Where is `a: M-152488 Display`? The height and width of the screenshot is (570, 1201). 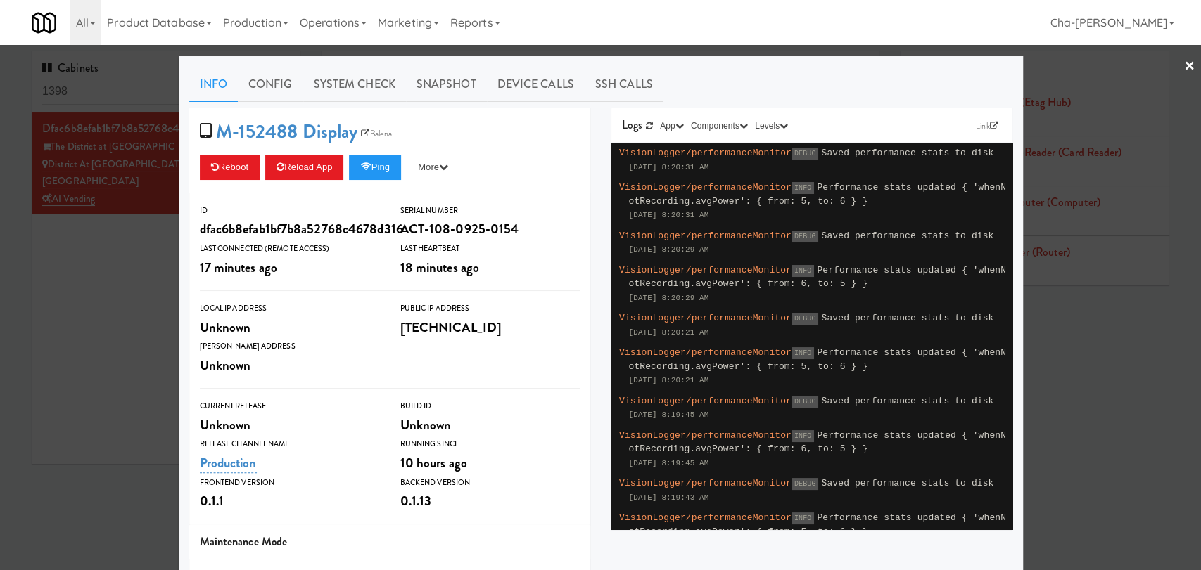 a: M-152488 Display is located at coordinates (287, 132).